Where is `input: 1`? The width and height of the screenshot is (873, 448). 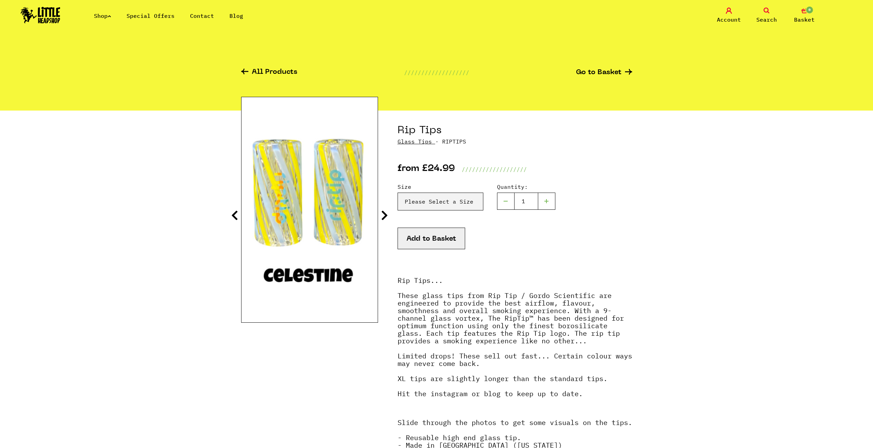 input: 1 is located at coordinates (526, 201).